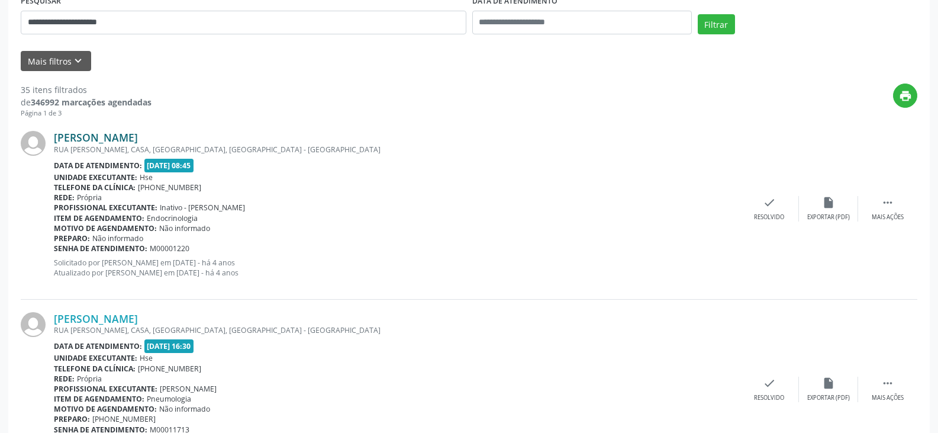 The image size is (938, 433). What do you see at coordinates (169, 248) in the screenshot?
I see `span: M00001220` at bounding box center [169, 248].